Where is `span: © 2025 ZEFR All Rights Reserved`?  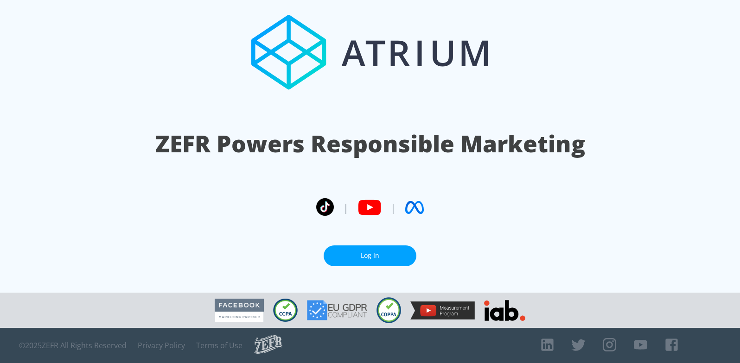
span: © 2025 ZEFR All Rights Reserved is located at coordinates (73, 346).